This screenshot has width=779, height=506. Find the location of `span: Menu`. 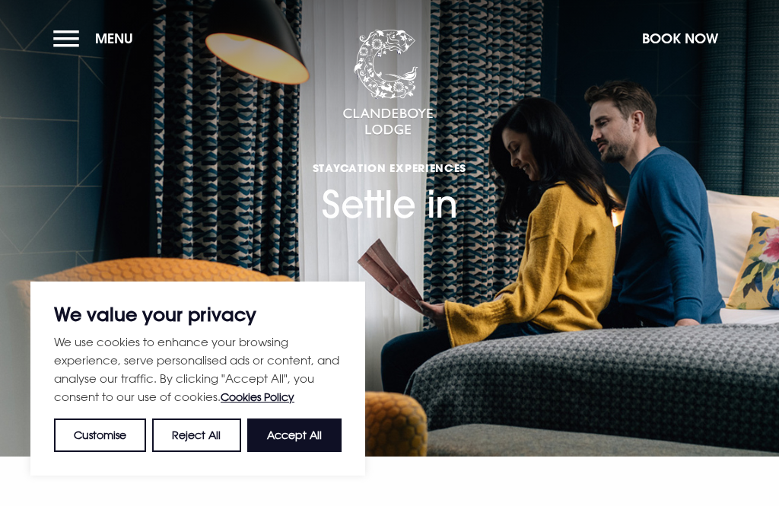

span: Menu is located at coordinates (114, 38).